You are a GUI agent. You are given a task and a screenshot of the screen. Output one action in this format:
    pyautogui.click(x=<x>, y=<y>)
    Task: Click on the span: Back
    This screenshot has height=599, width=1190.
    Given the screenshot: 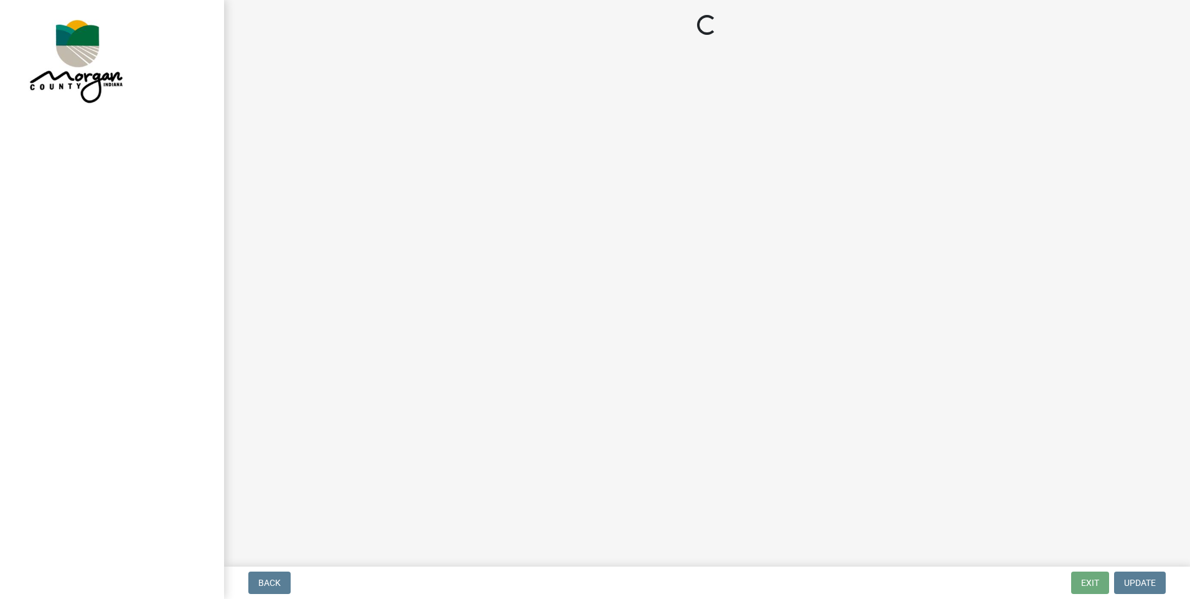 What is the action you would take?
    pyautogui.click(x=270, y=583)
    